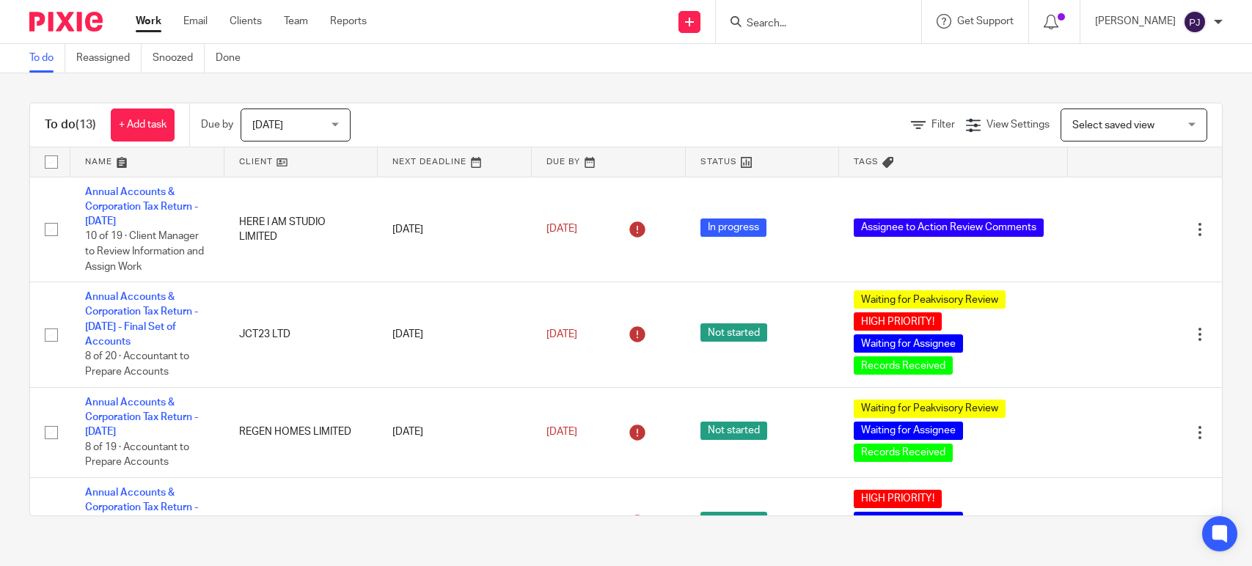 The height and width of the screenshot is (566, 1252). I want to click on a: Done, so click(233, 58).